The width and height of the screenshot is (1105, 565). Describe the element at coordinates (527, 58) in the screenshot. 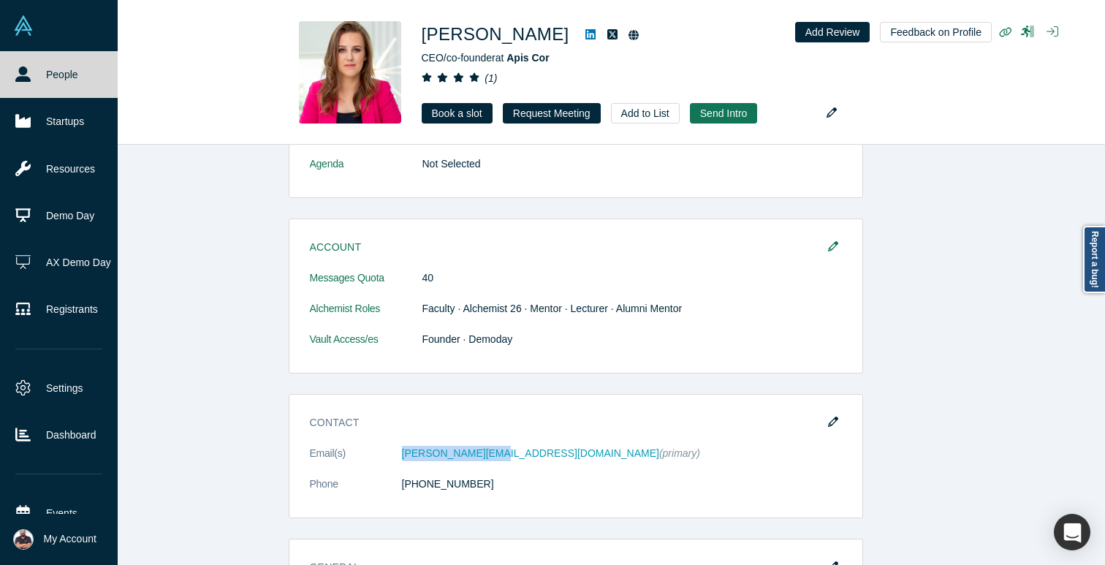

I see `a: Apis Cor` at that location.